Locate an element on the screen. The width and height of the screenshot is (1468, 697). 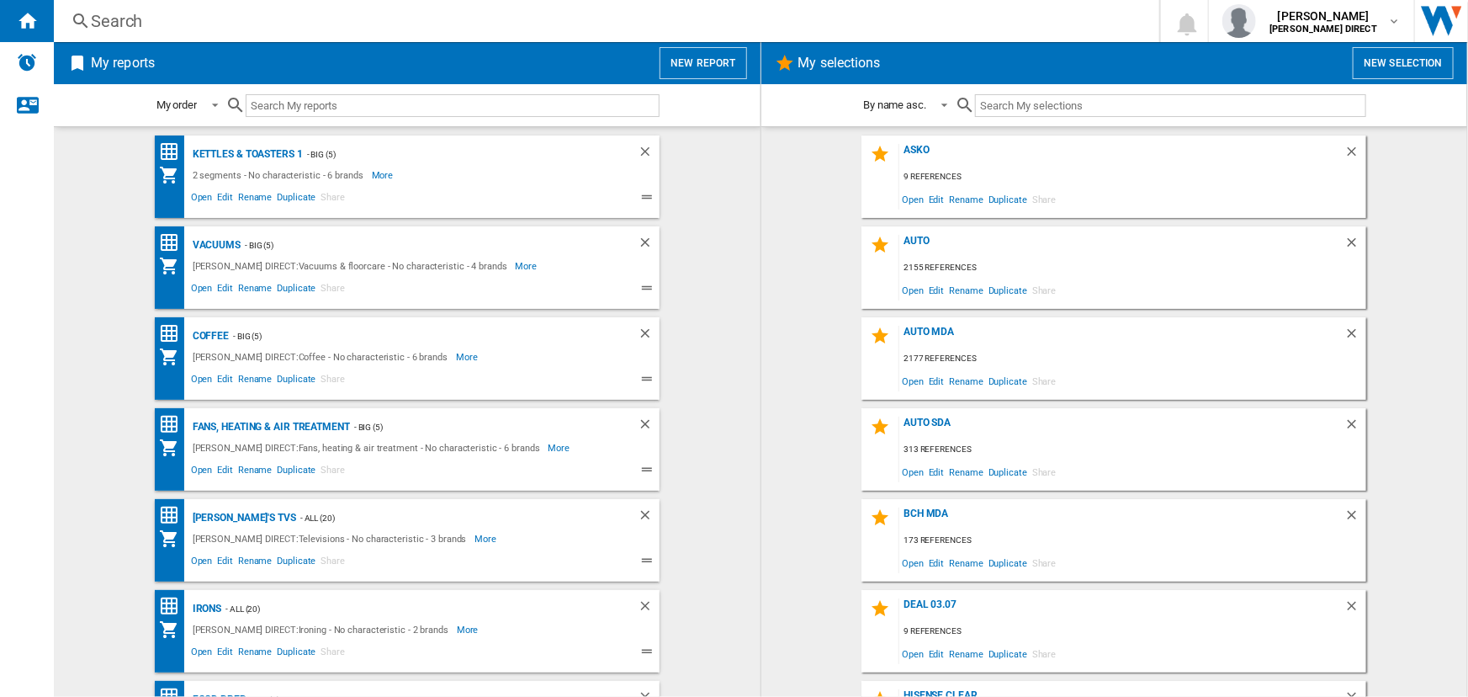
button: New report is located at coordinates (703, 63).